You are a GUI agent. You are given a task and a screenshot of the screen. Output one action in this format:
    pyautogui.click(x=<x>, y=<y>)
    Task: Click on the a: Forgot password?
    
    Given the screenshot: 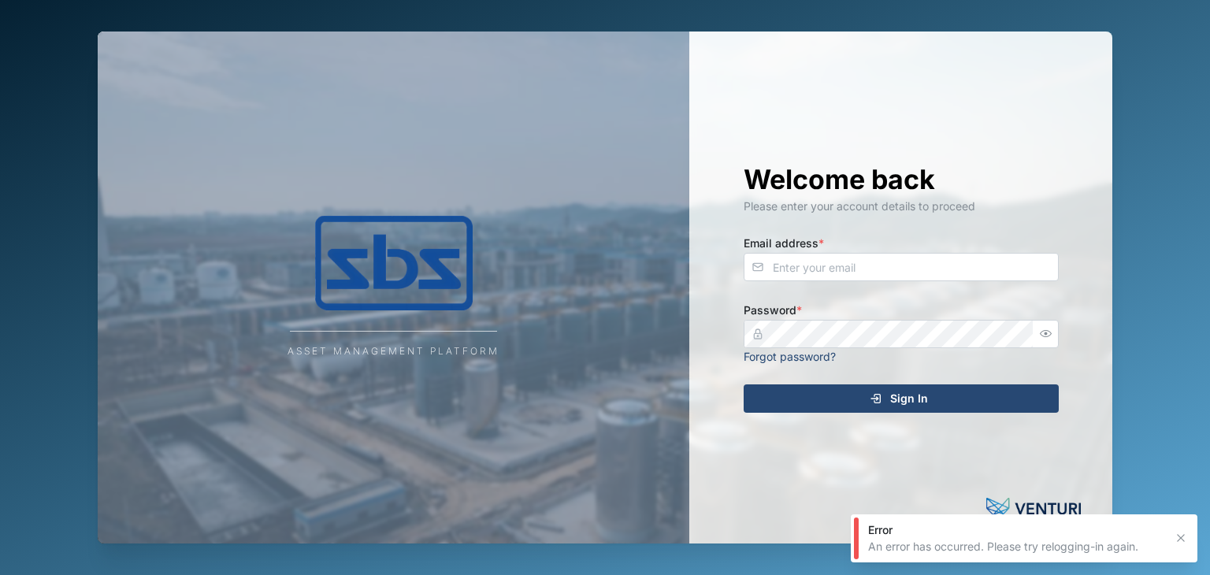 What is the action you would take?
    pyautogui.click(x=790, y=356)
    